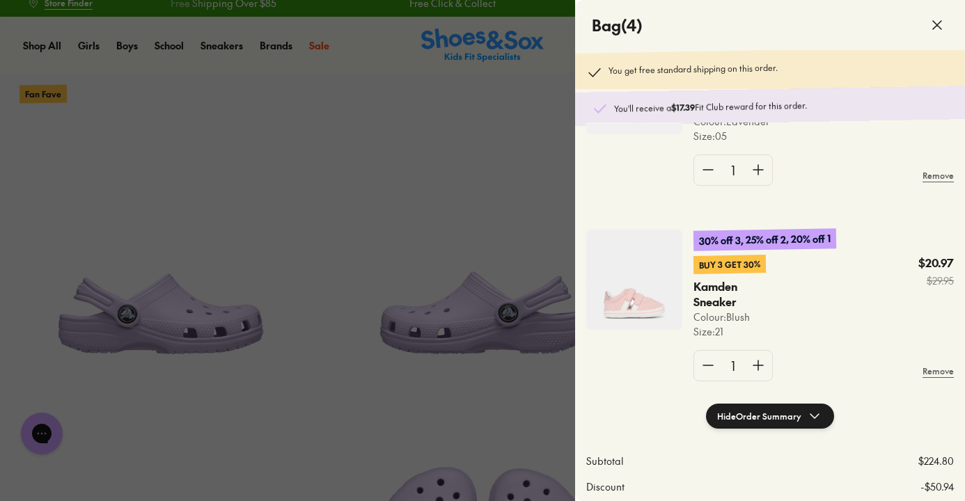  I want to click on p: Colour: Blush, so click(738, 317).